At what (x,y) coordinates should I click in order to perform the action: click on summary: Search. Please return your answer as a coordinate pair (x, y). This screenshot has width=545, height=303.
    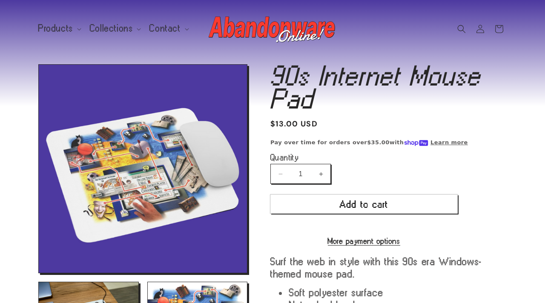
    Looking at the image, I should click on (462, 29).